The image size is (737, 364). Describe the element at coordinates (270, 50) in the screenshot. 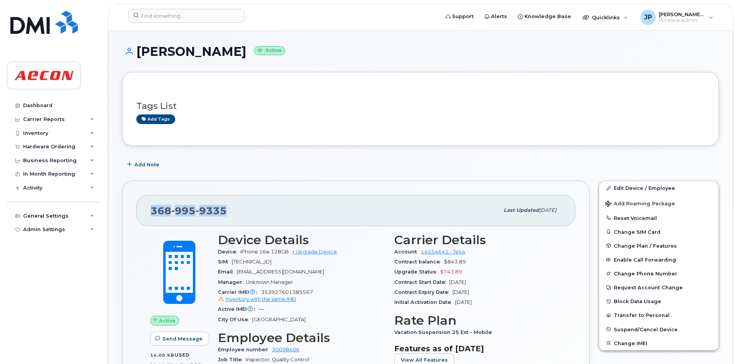

I see `small: Active` at that location.